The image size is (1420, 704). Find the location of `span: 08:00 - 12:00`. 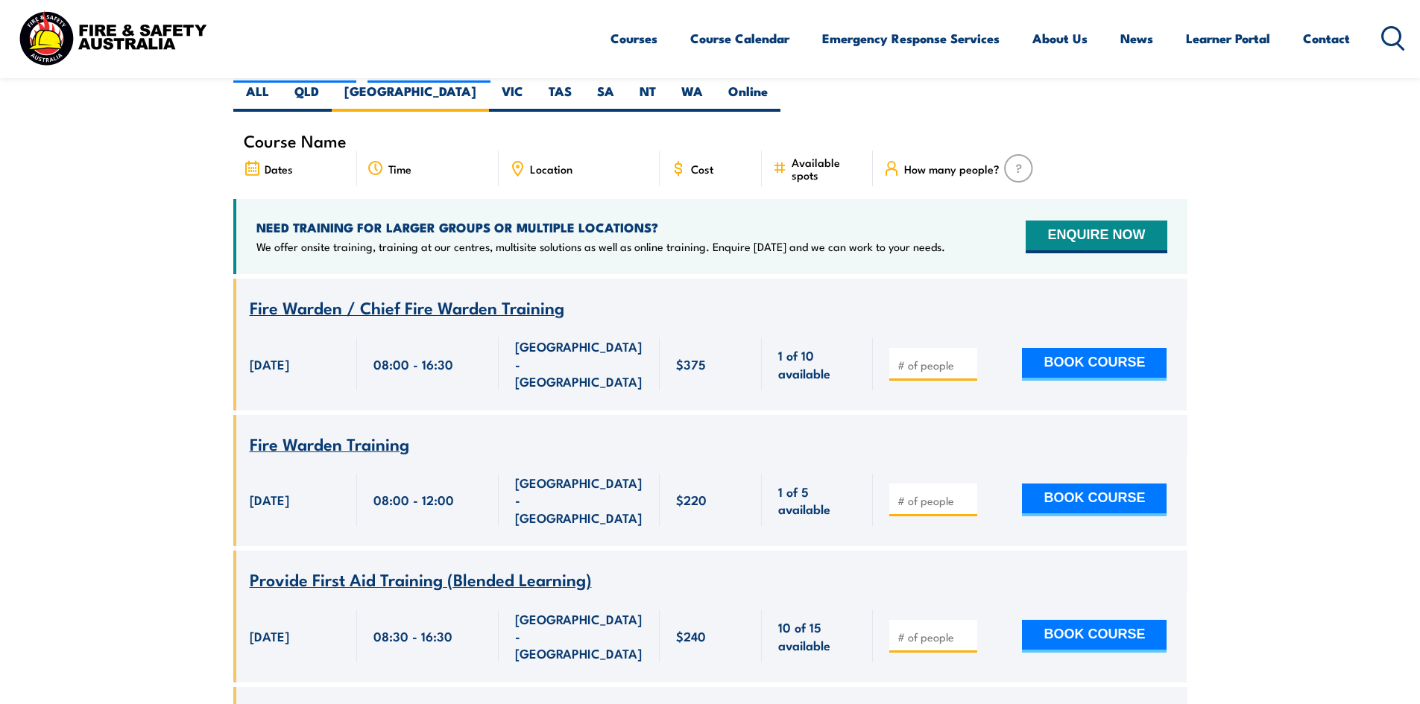

span: 08:00 - 12:00 is located at coordinates (414, 499).